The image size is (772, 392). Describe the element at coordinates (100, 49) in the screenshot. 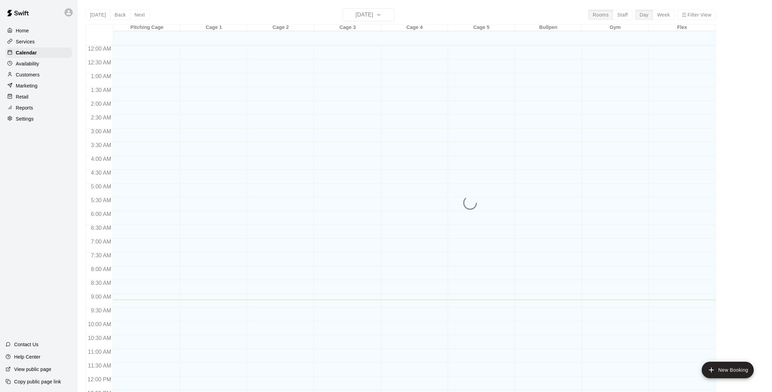

I see `span: 12:00 AM` at that location.